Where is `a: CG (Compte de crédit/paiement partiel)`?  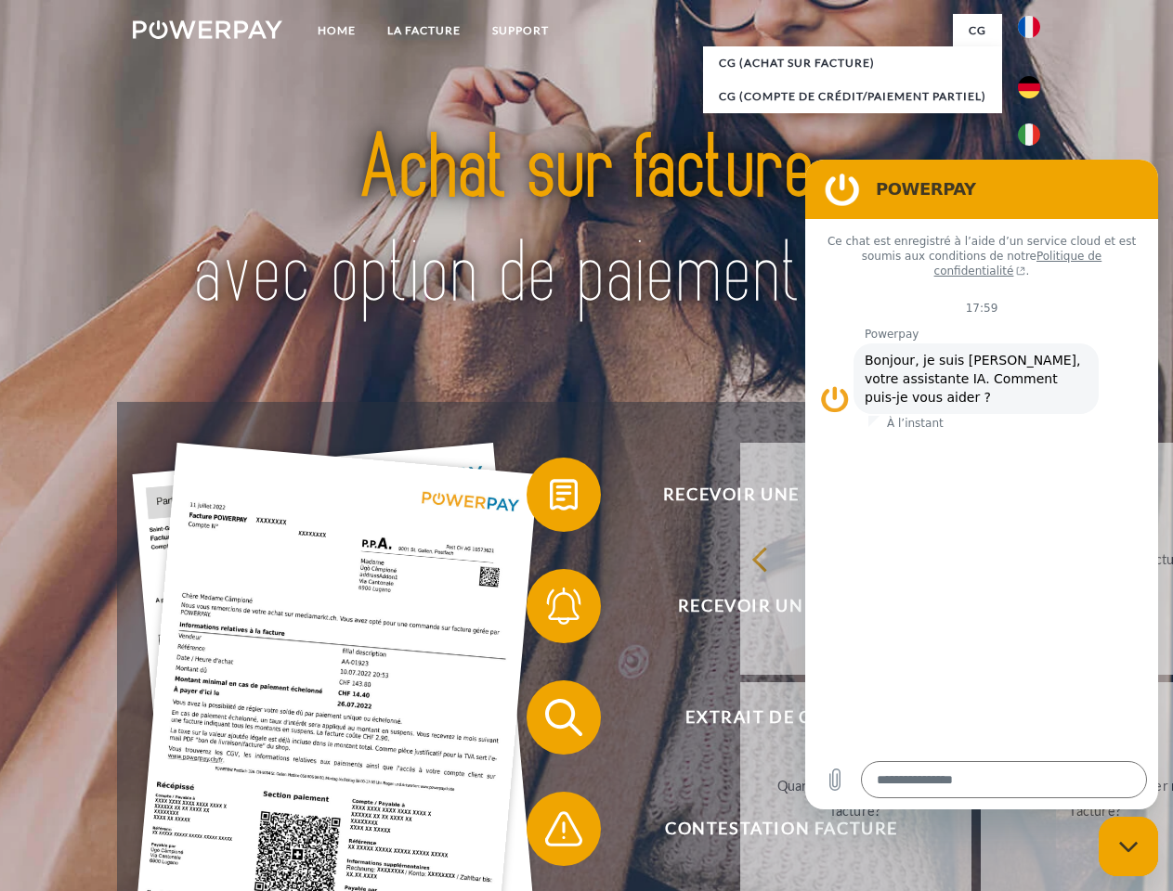
a: CG (Compte de crédit/paiement partiel) is located at coordinates (852, 97).